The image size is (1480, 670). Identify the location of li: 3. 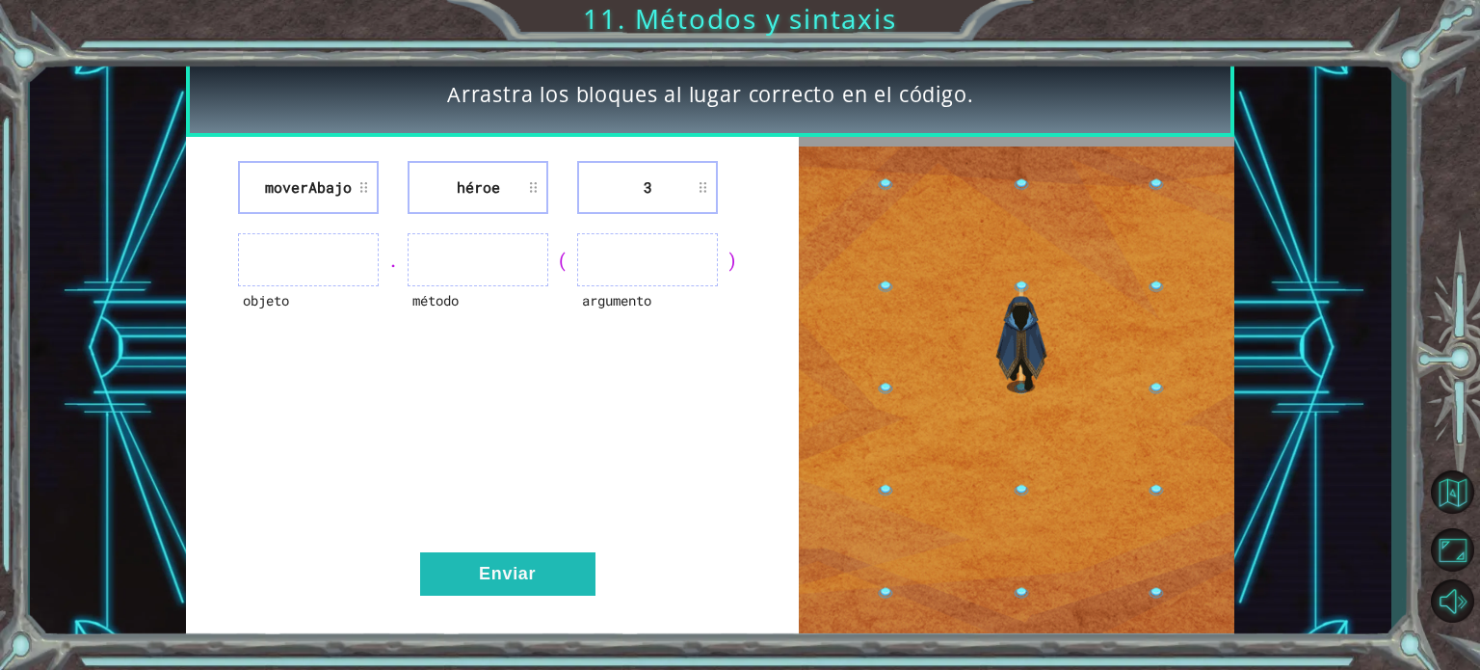
(648, 187).